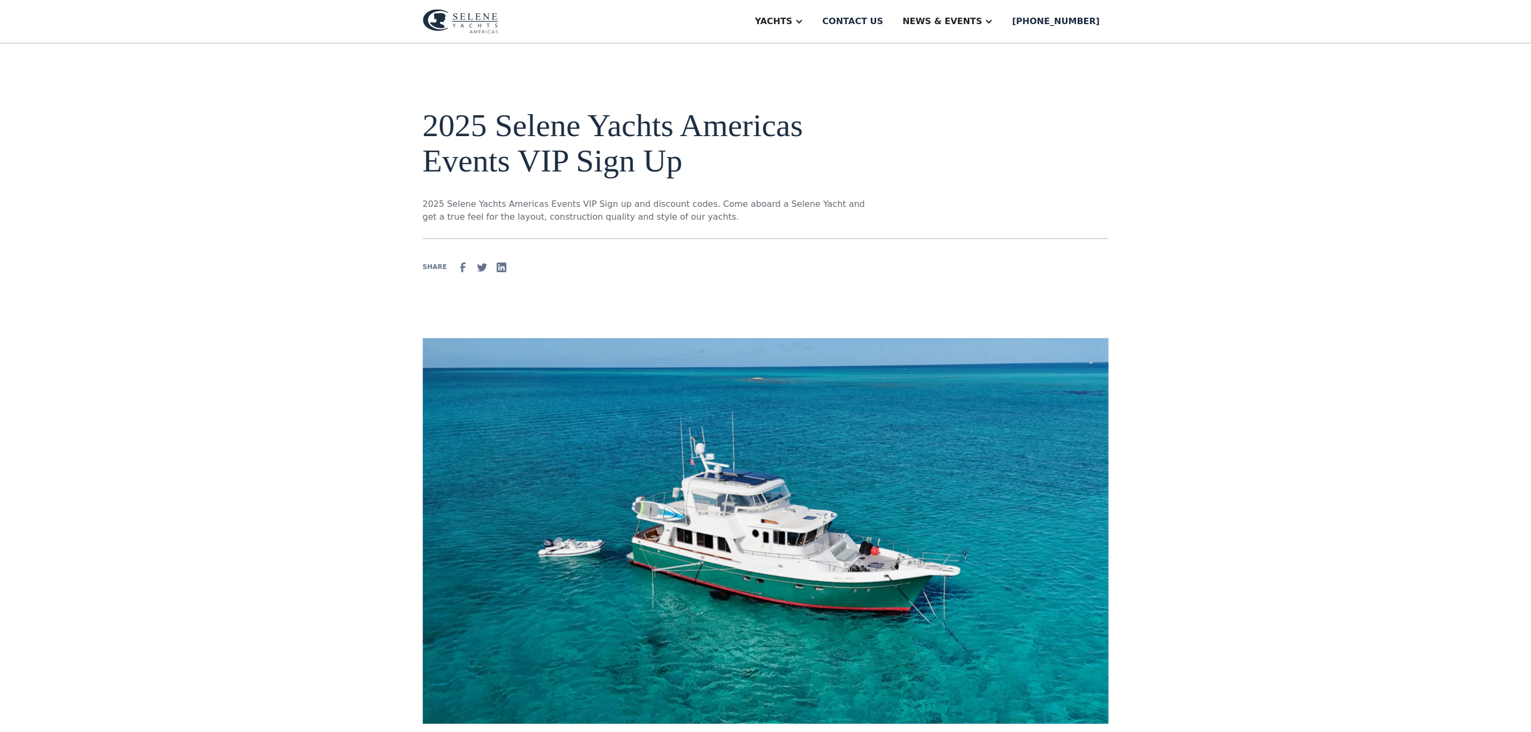 The width and height of the screenshot is (1531, 732). I want to click on div: News & EVENTS, so click(942, 21).